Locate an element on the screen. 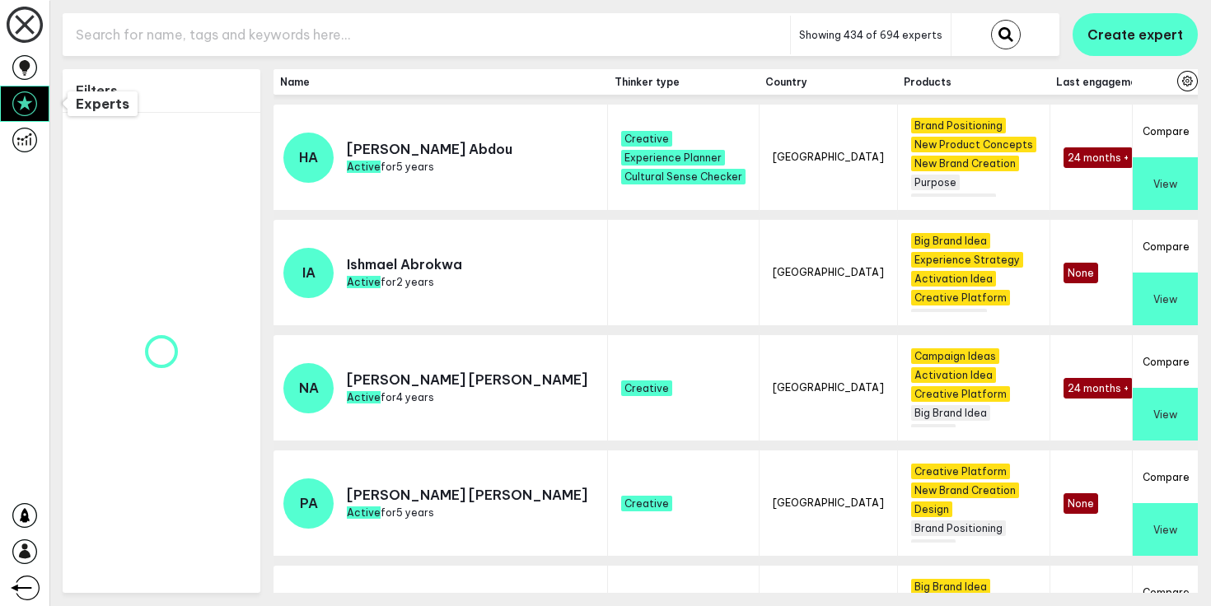 The width and height of the screenshot is (1211, 606). span: Cultural Sense Checker is located at coordinates (683, 176).